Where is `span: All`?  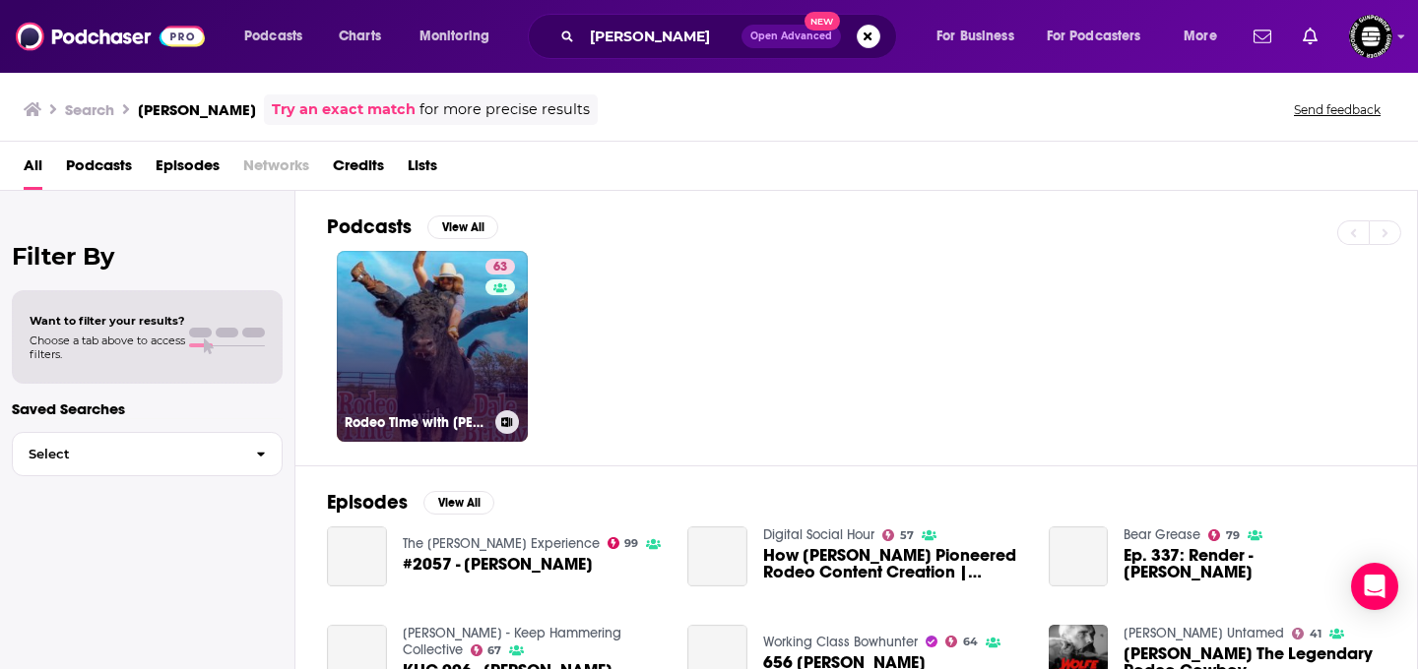 span: All is located at coordinates (32, 169).